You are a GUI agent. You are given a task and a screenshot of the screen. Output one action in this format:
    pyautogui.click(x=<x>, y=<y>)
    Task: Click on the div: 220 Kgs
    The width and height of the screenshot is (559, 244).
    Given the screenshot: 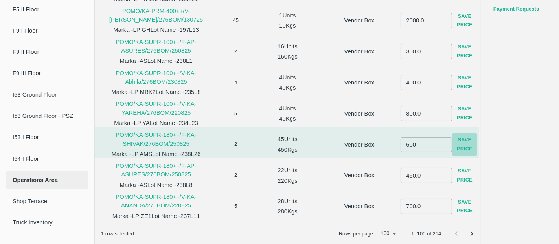 What is the action you would take?
    pyautogui.click(x=287, y=181)
    